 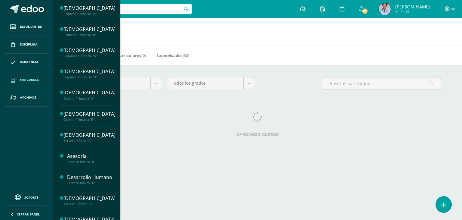 I want to click on a: Asistencia, so click(x=26, y=62).